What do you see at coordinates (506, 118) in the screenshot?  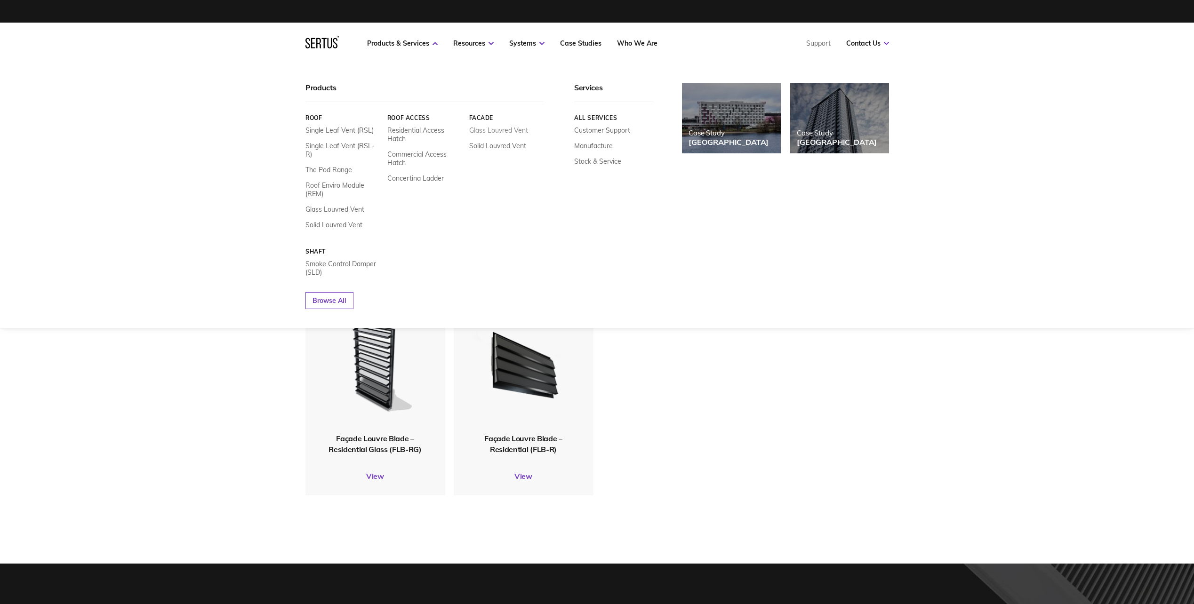 I see `a: Facade` at bounding box center [506, 118].